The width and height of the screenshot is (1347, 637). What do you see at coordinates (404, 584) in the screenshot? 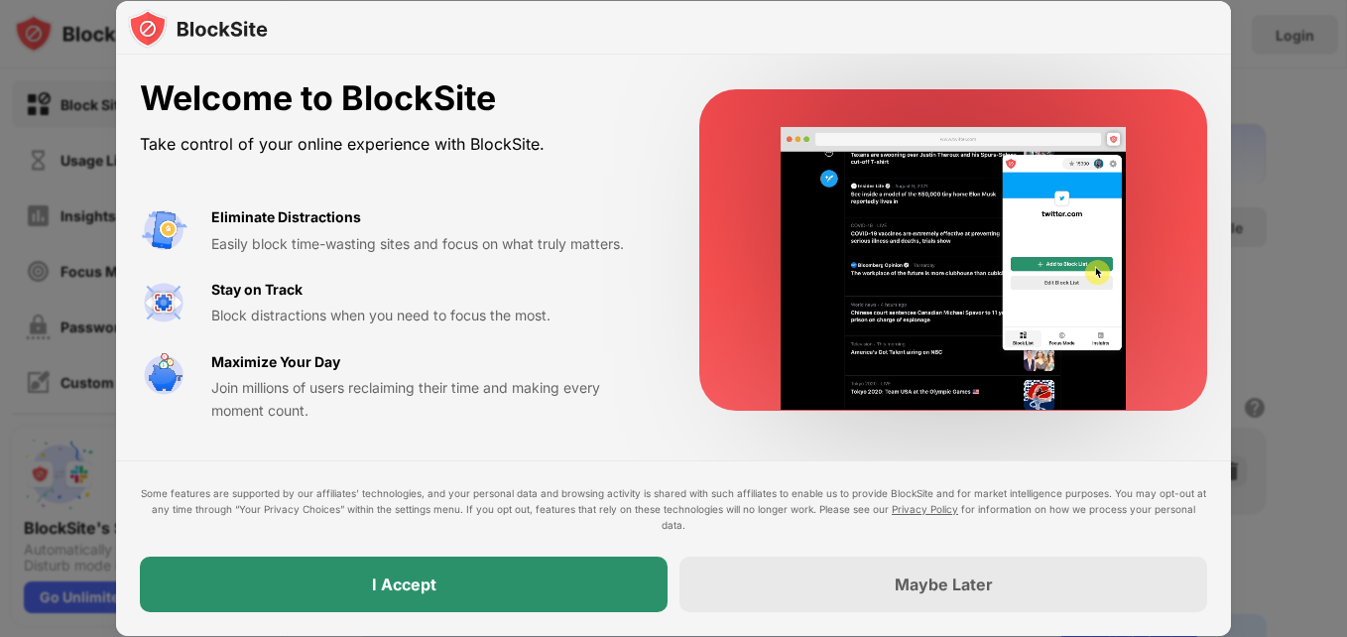
I see `div: I Accept` at bounding box center [404, 584].